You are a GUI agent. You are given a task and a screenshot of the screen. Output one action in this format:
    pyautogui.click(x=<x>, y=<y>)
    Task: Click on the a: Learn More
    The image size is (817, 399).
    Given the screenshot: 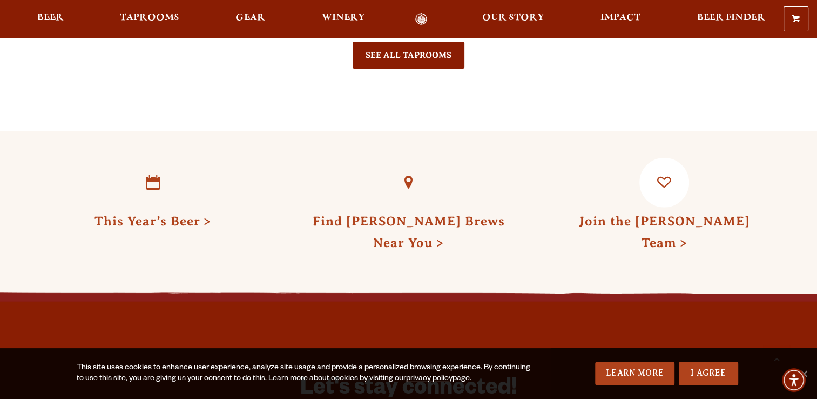 What is the action you would take?
    pyautogui.click(x=635, y=373)
    